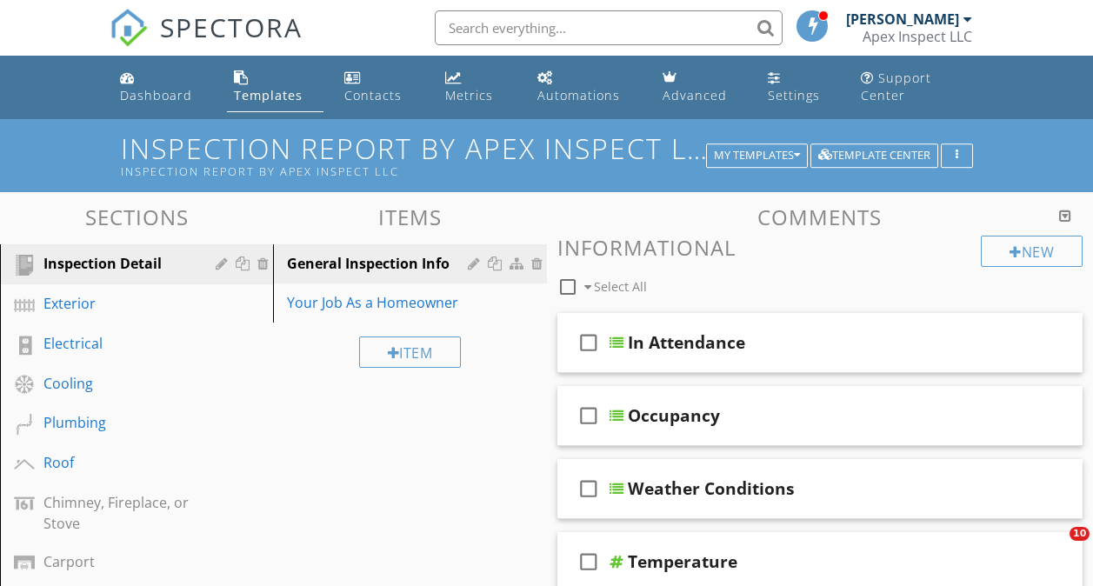  I want to click on div: Plumbing, so click(117, 423).